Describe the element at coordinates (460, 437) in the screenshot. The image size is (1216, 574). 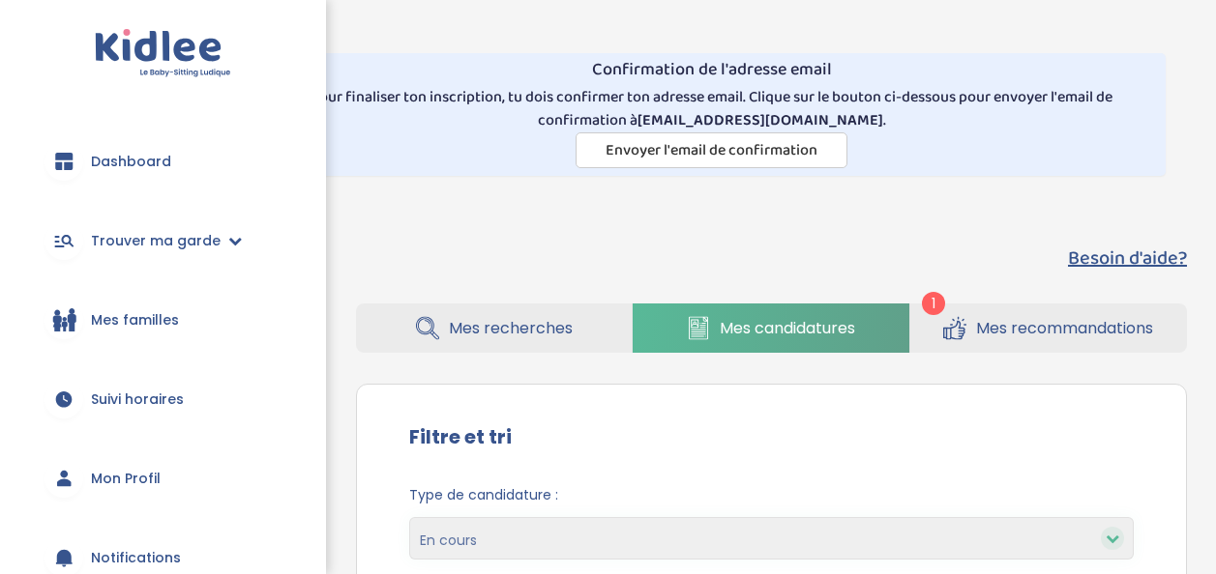
I see `label: Filtre et tri` at that location.